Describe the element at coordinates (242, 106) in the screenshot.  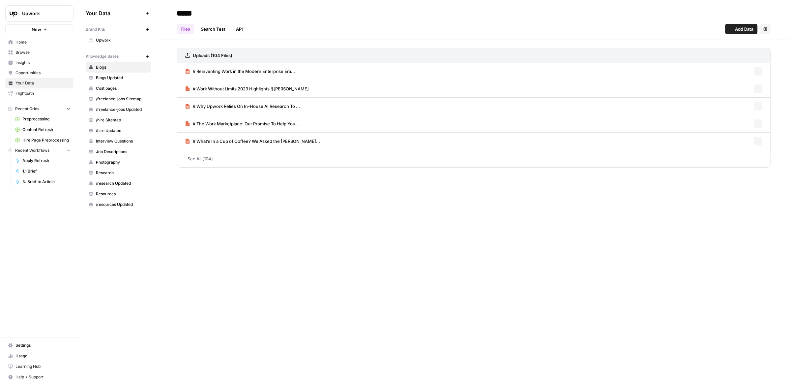
I see `a: # Why Upwork Relies On In-House AI Research To ...` at that location.